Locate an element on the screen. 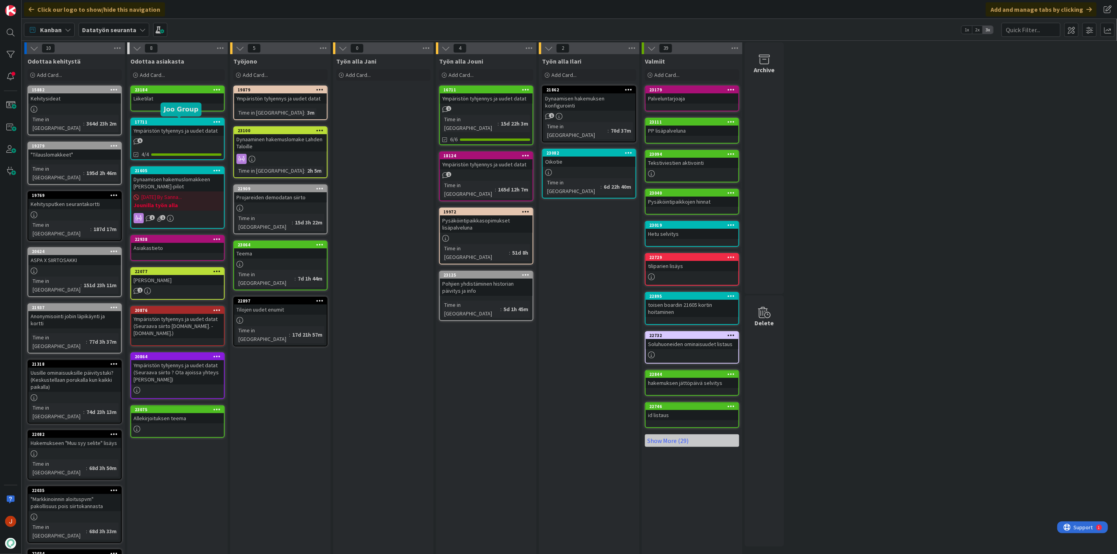 This screenshot has height=554, width=1117. div: 23100Dynaaminen hakemuslomake Lahden Taloille is located at coordinates (280, 139).